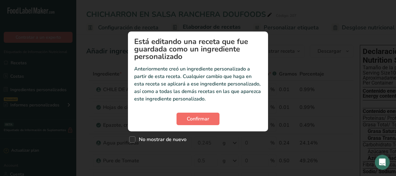 This screenshot has width=396, height=176. What do you see at coordinates (383, 162) in the screenshot?
I see `div: Open Intercom Messenger` at bounding box center [383, 162].